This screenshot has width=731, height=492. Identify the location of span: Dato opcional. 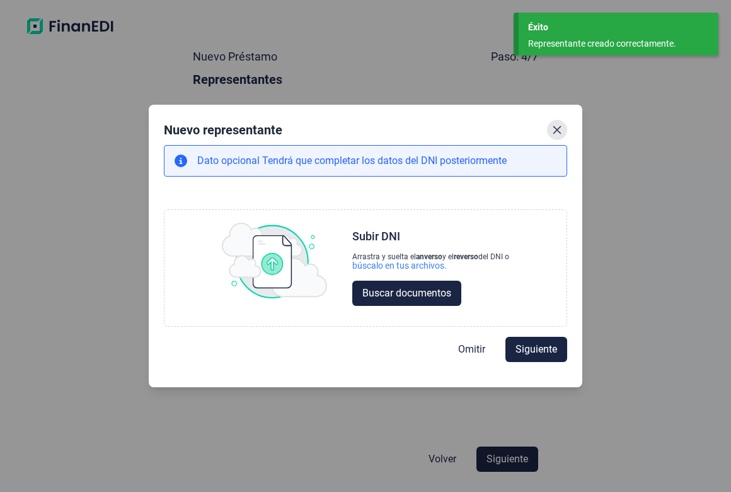
(229, 160).